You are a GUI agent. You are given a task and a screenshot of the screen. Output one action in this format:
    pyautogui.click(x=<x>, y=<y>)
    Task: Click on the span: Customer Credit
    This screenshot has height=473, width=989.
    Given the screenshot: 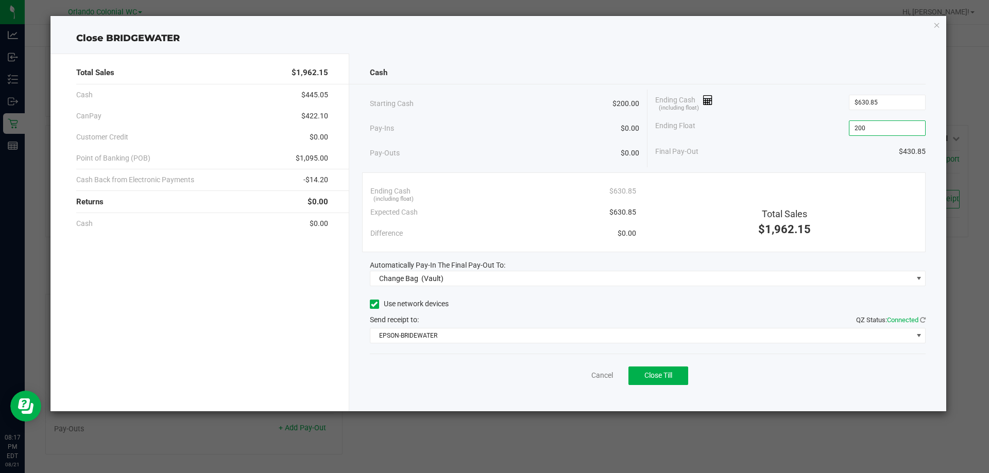 What is the action you would take?
    pyautogui.click(x=102, y=137)
    